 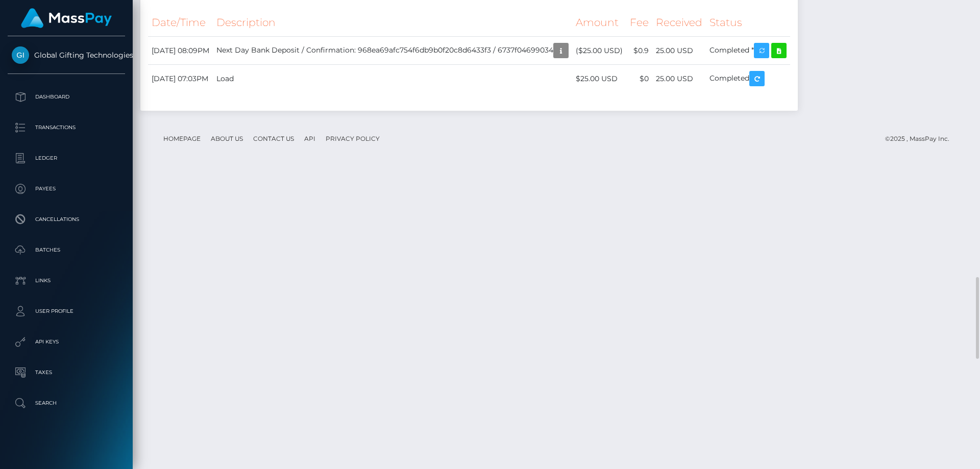 What do you see at coordinates (66, 342) in the screenshot?
I see `p: API Keys` at bounding box center [66, 342].